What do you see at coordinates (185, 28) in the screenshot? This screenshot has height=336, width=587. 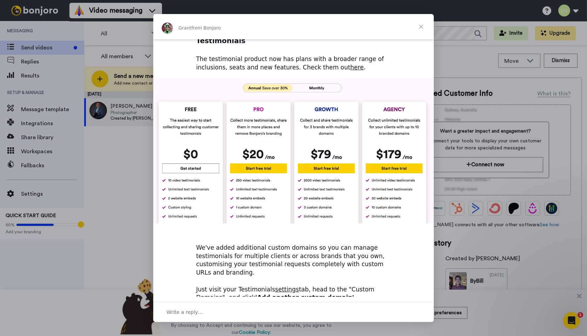 I see `span: Grant` at bounding box center [185, 28].